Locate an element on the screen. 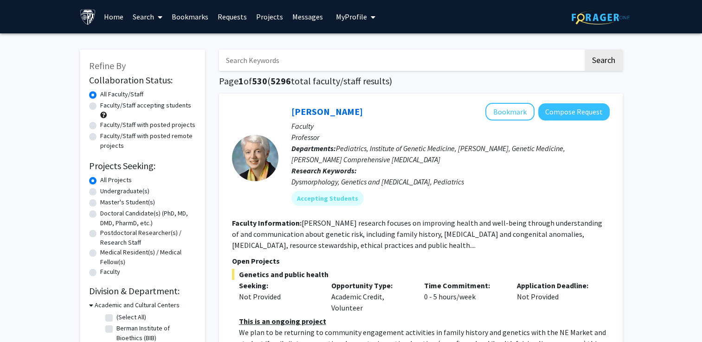  img: ForagerOne Logo is located at coordinates (600, 17).